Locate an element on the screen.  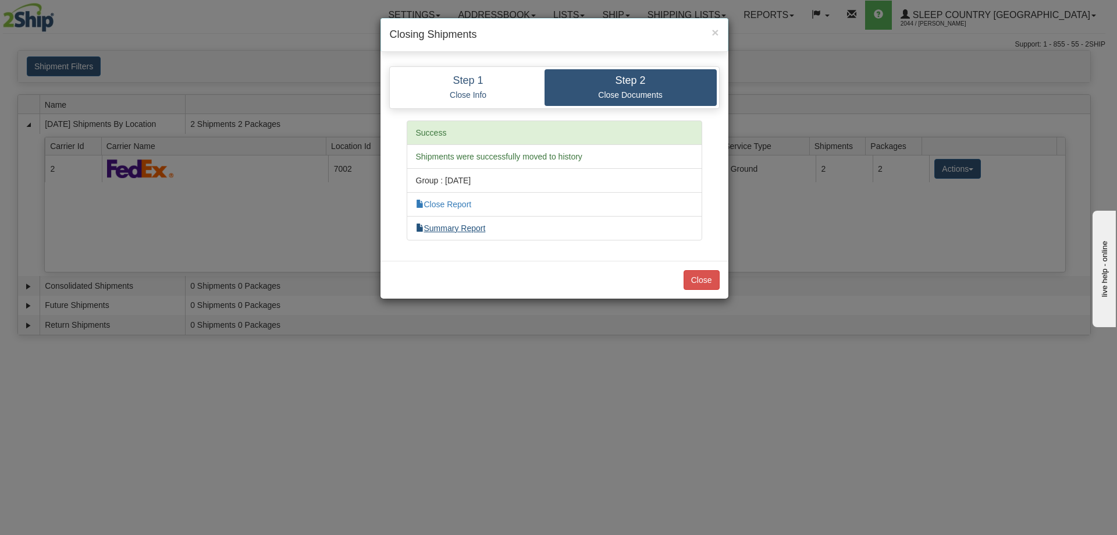
p: Close Info is located at coordinates (468, 95).